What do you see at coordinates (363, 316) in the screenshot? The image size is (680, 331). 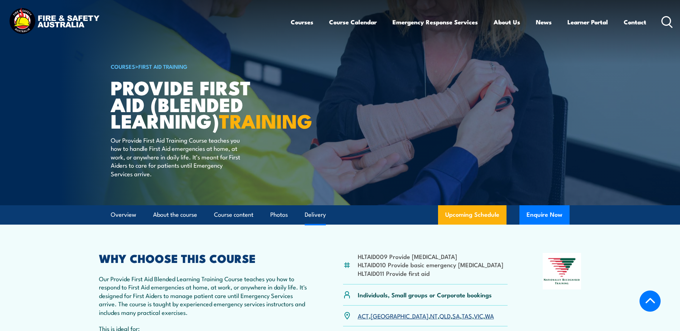 I see `a: ACT` at bounding box center [363, 316].